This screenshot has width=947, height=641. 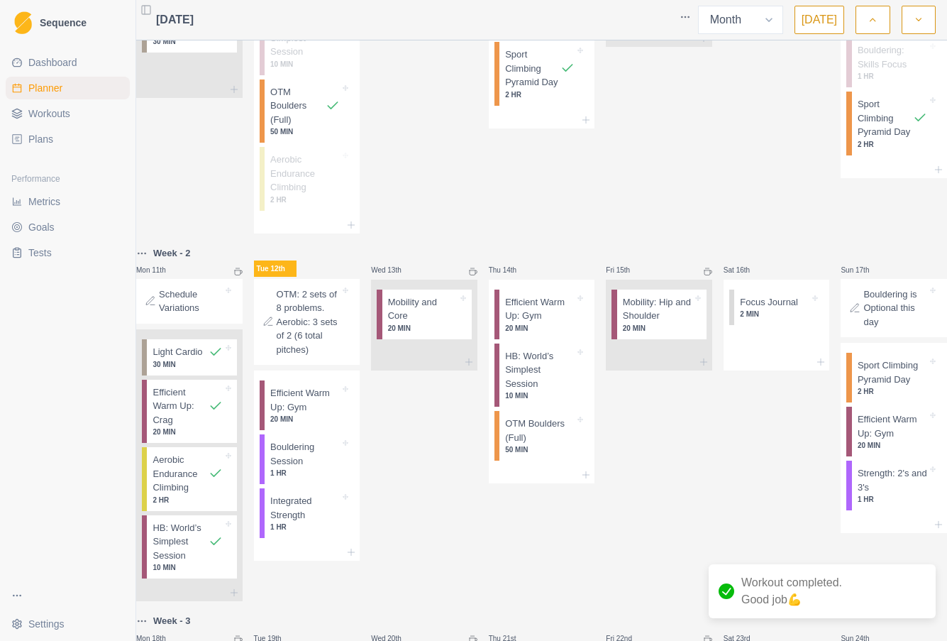 I want to click on p: Schedule Variations, so click(x=191, y=301).